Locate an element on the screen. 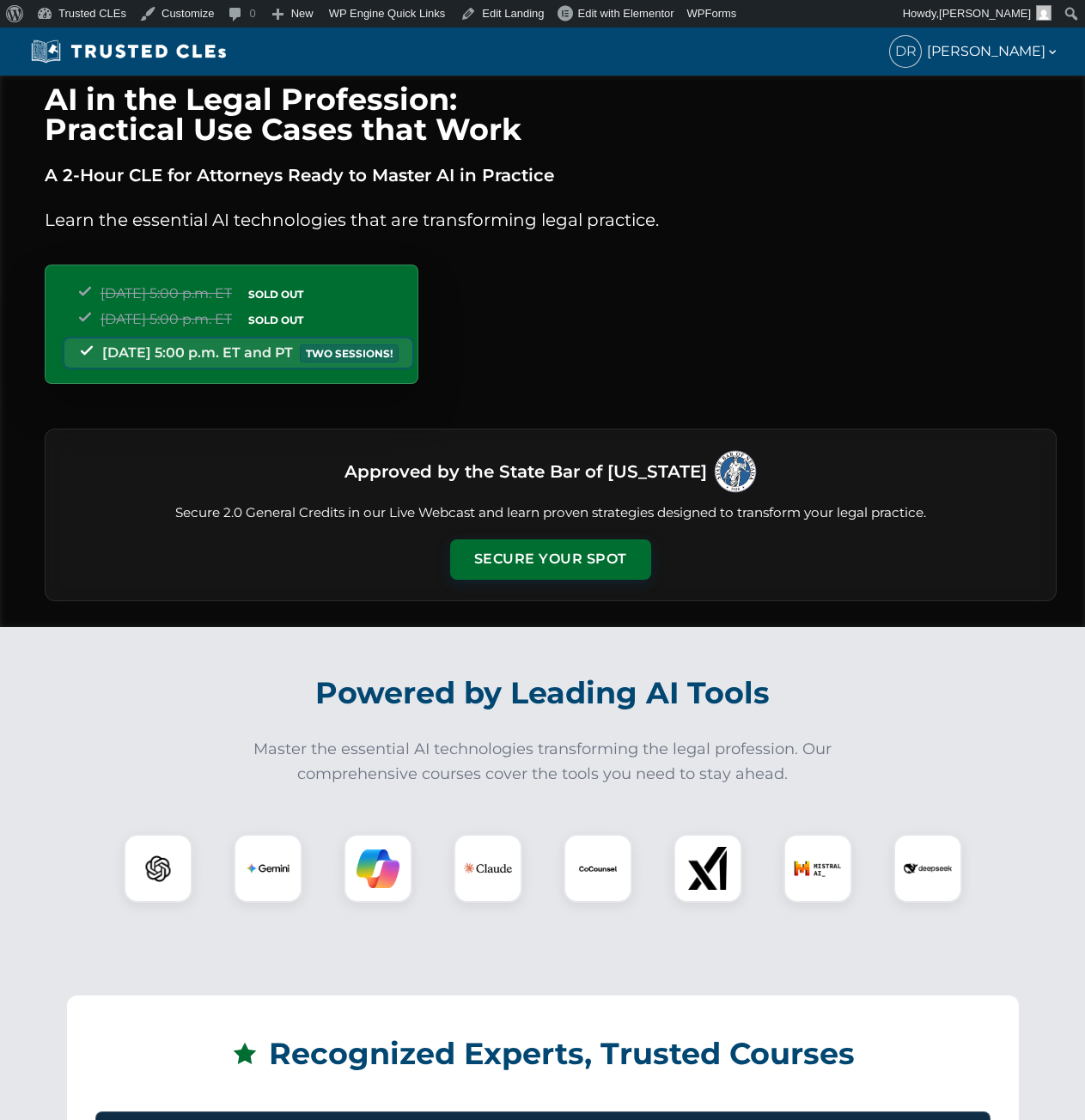 The image size is (1085, 1120). div: Claude is located at coordinates (488, 868).